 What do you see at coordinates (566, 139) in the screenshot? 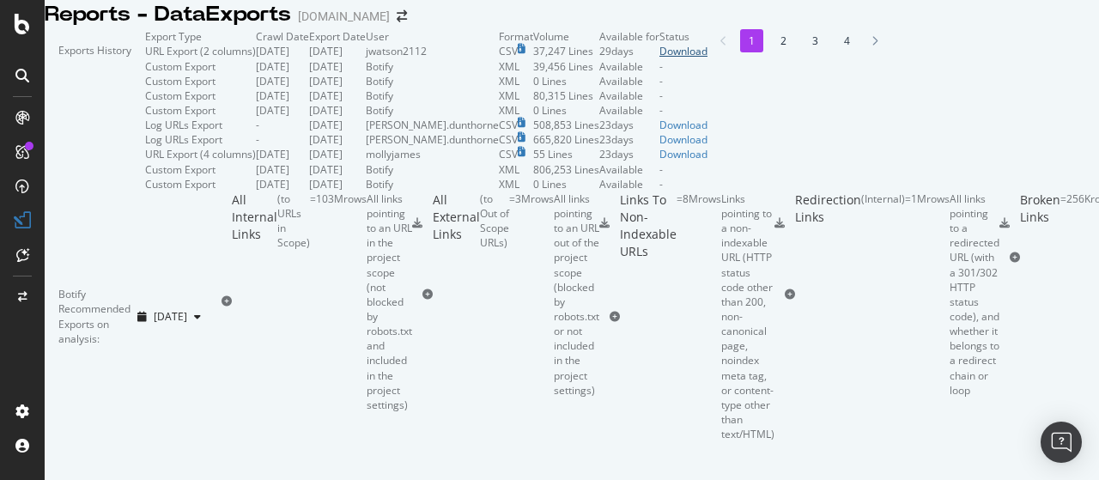
I see `td: 665,820 Lines` at bounding box center [566, 139].